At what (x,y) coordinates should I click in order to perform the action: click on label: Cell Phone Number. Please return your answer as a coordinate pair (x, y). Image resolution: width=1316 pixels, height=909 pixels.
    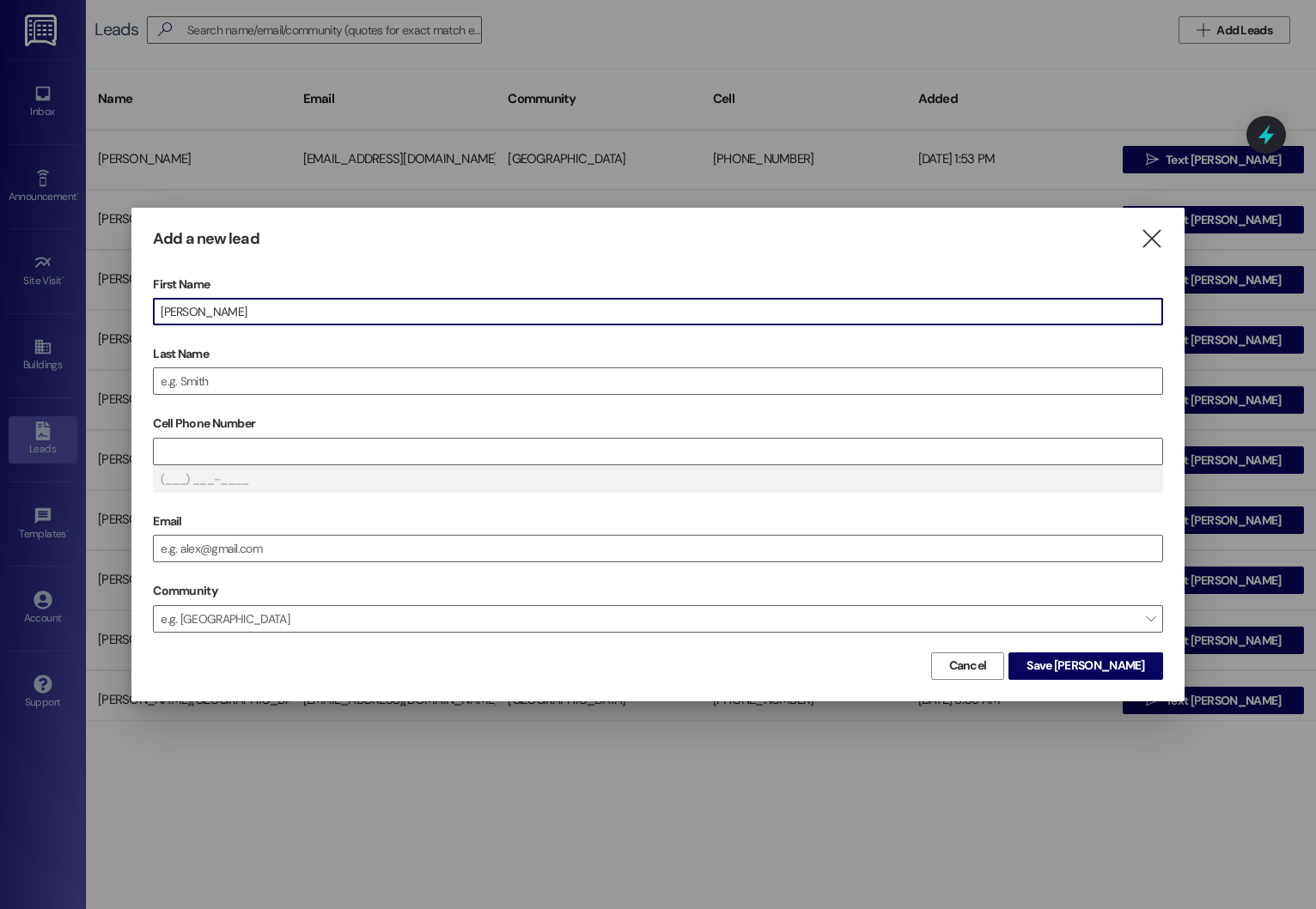
    Looking at the image, I should click on (658, 423).